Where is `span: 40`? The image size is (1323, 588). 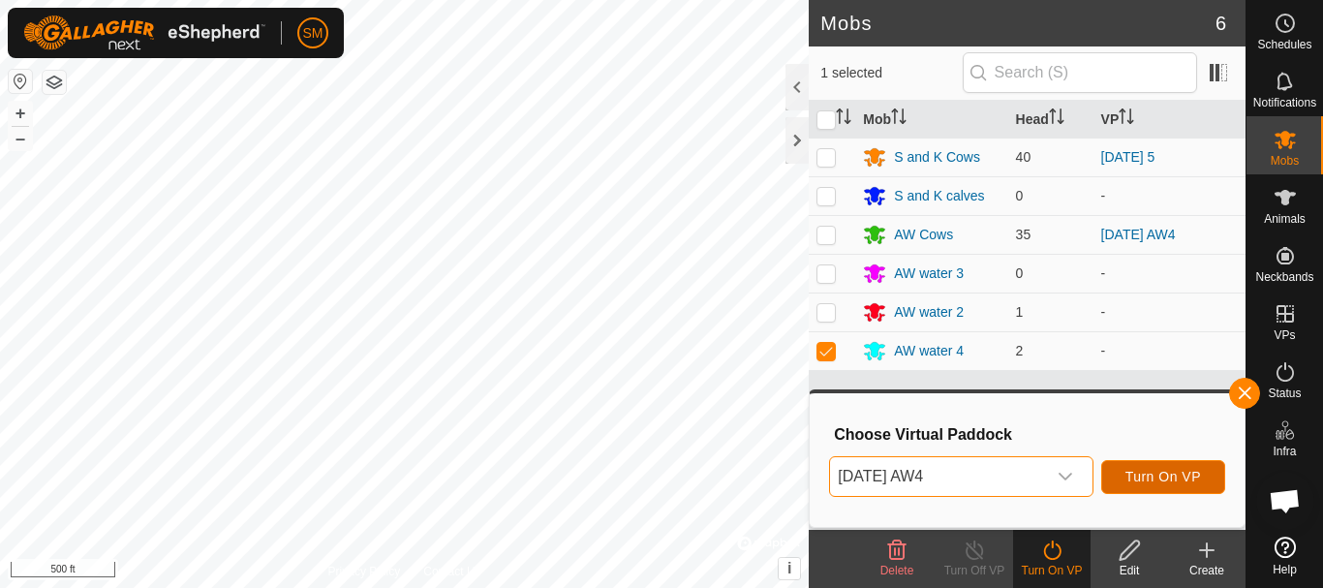
span: 40 is located at coordinates (1023, 157).